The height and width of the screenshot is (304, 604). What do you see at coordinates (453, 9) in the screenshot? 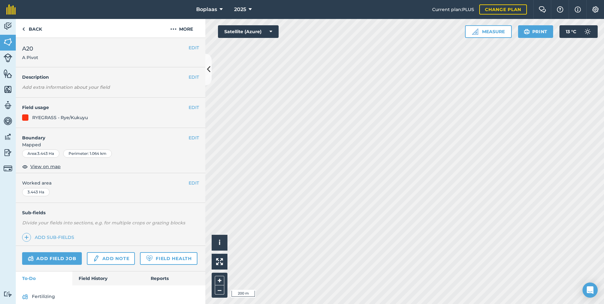
I see `span: Current plan : PLUS` at bounding box center [453, 9].